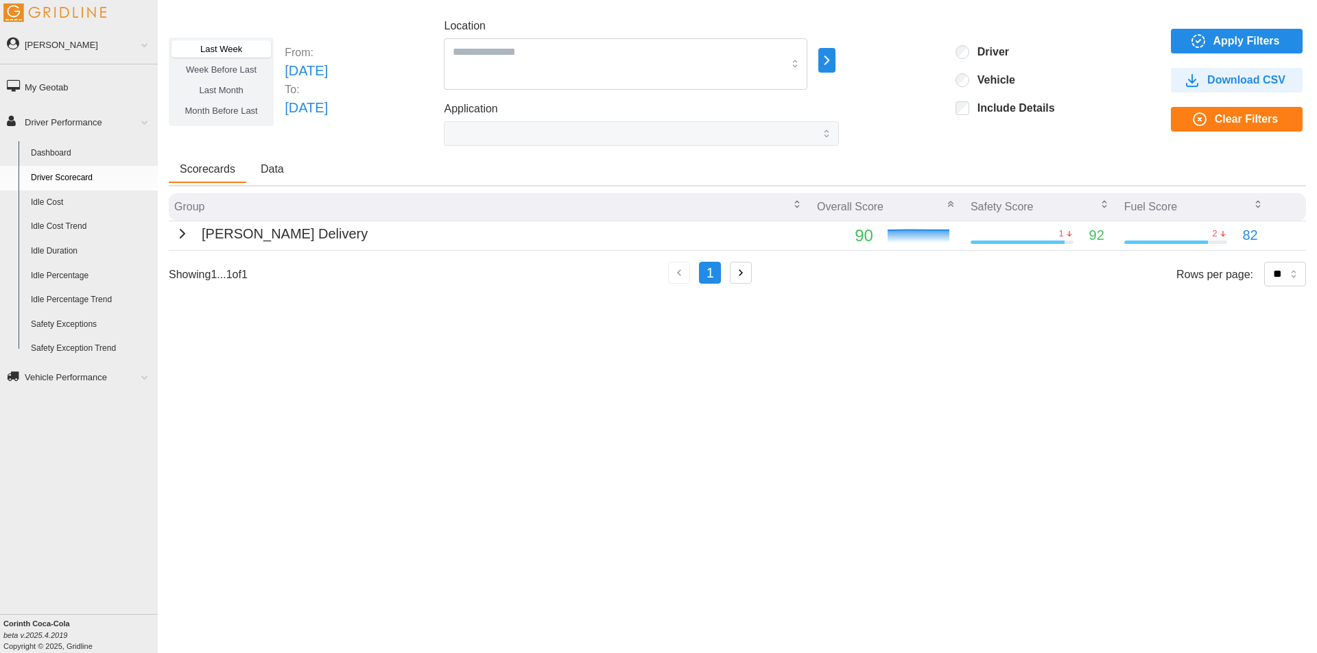 The height and width of the screenshot is (653, 1317). I want to click on span: Last Month, so click(221, 90).